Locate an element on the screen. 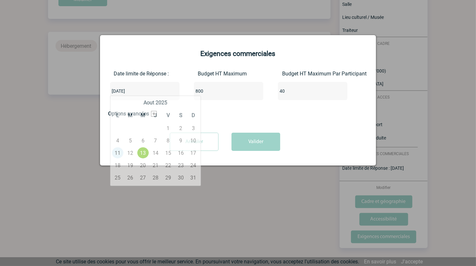 This screenshot has height=266, width=476. a: 8 is located at coordinates (168, 140).